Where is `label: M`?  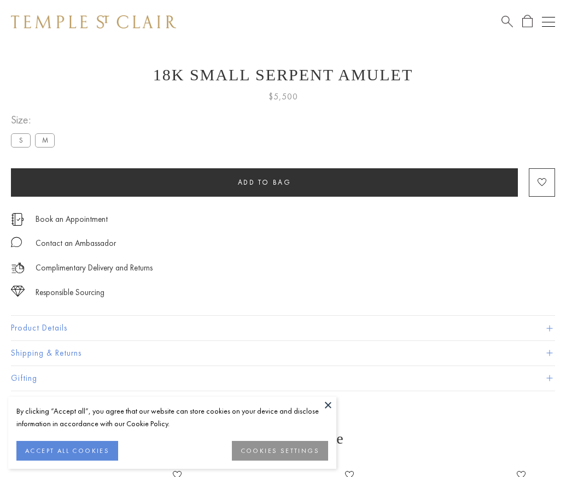 label: M is located at coordinates (45, 140).